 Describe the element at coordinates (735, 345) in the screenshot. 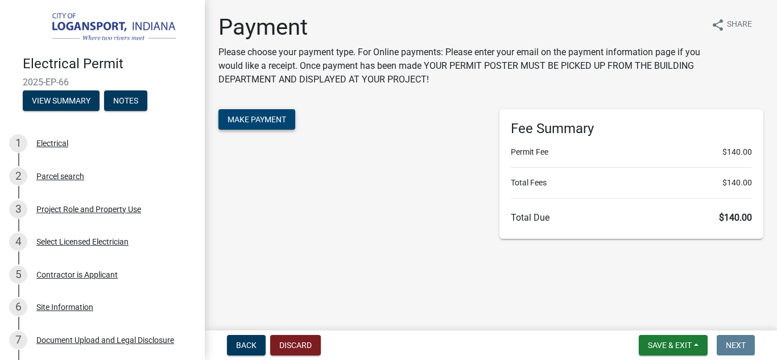

I see `button: Next` at that location.